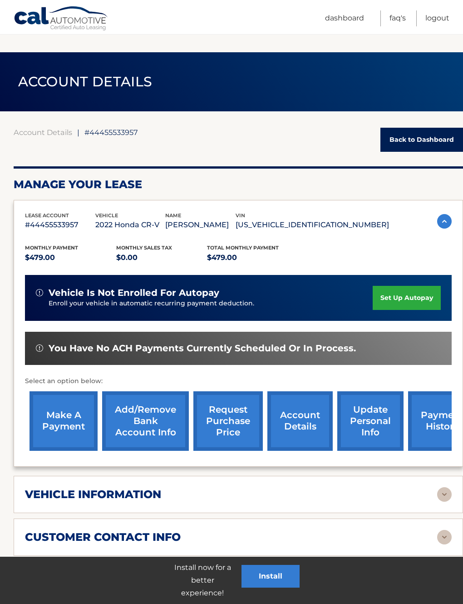 The image size is (463, 604). Describe the element at coordinates (103, 537) in the screenshot. I see `h2: customer contact info` at that location.